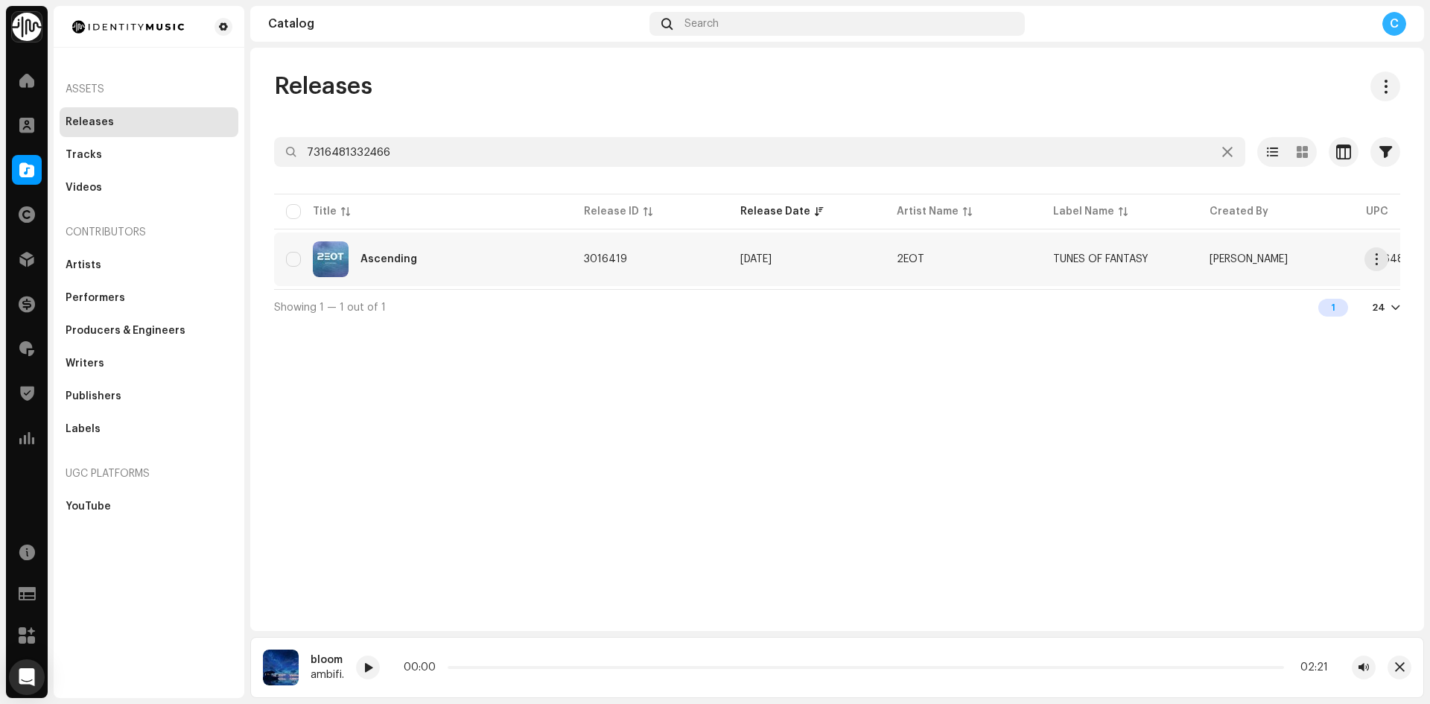  Describe the element at coordinates (327, 675) in the screenshot. I see `div: ambifi.` at that location.